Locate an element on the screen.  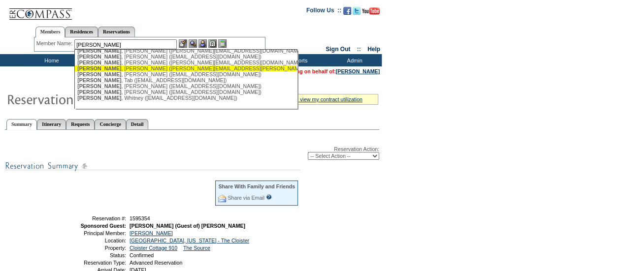
span: Confirmed is located at coordinates (141, 256).